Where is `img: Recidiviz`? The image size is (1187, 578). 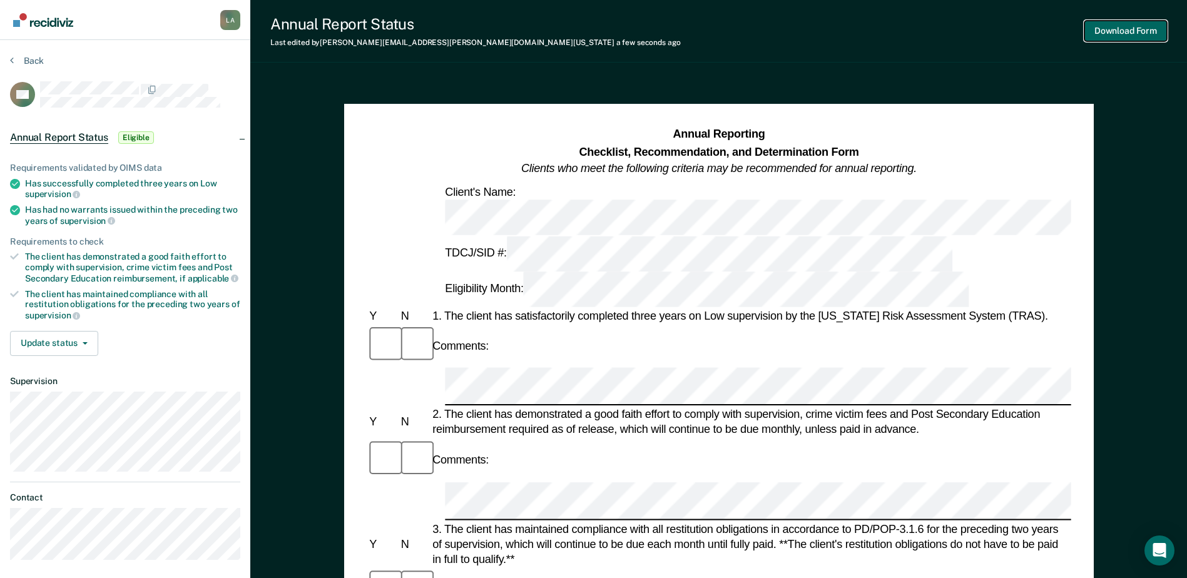 img: Recidiviz is located at coordinates (43, 20).